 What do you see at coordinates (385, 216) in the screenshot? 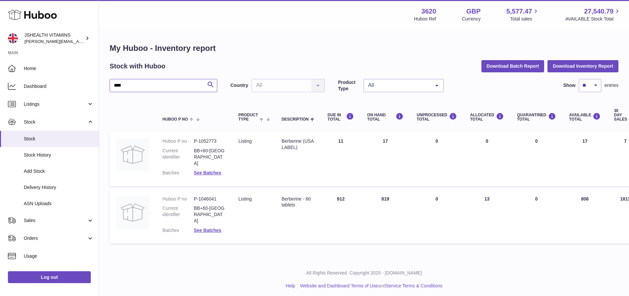
I see `td: 819` at bounding box center [385, 216].